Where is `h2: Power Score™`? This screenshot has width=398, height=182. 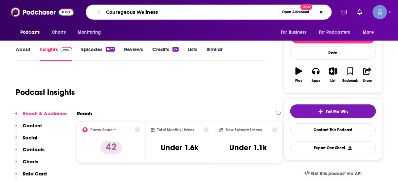
h2: Power Score™ is located at coordinates (103, 130).